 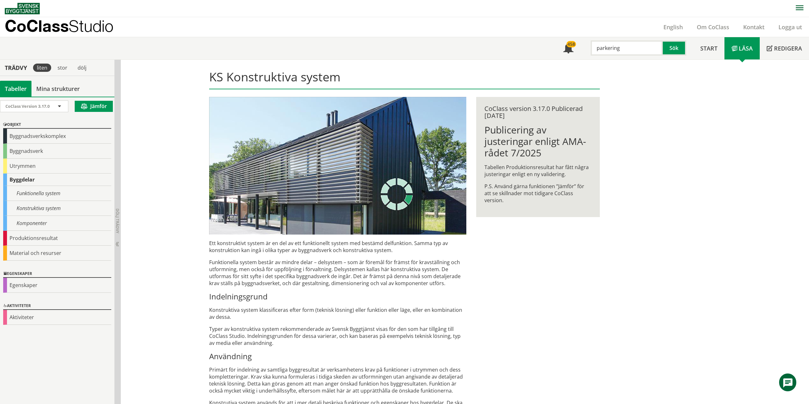 What do you see at coordinates (788, 48) in the screenshot?
I see `span: Redigera` at bounding box center [788, 48].